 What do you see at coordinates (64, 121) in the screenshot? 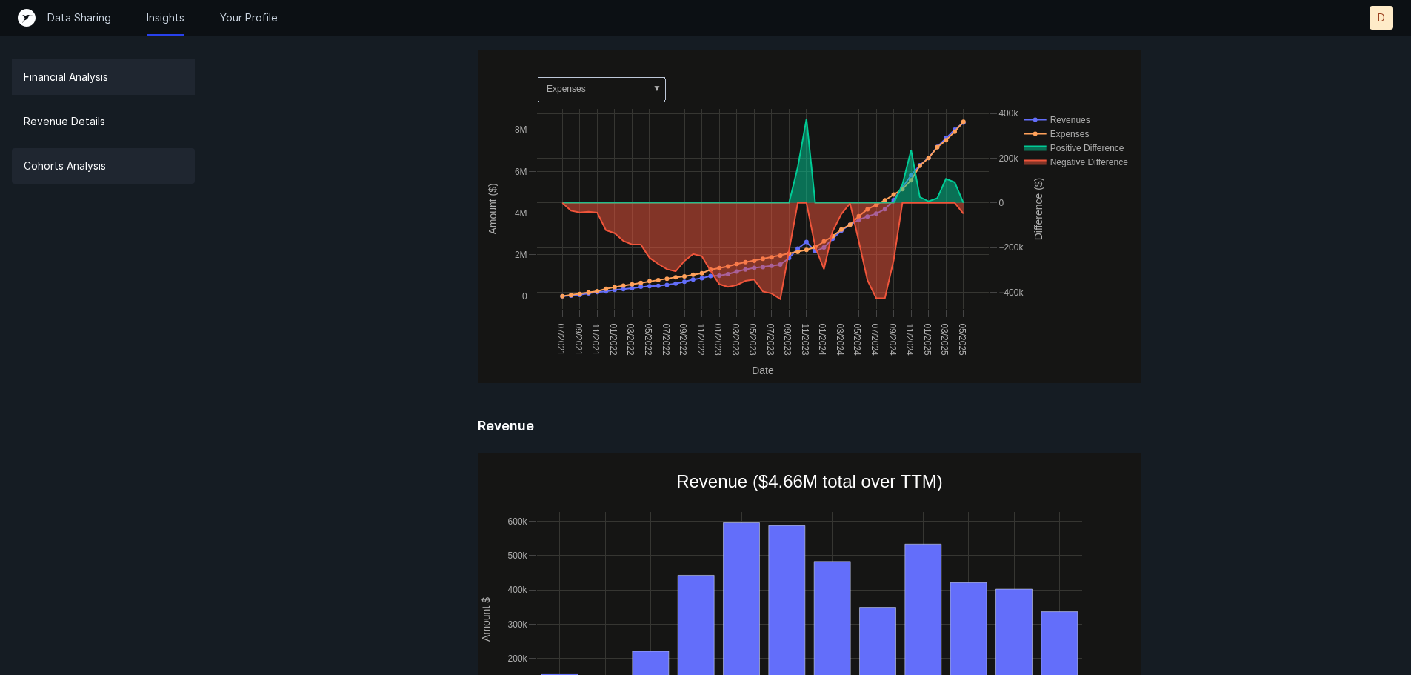
I see `p: Revenue Details` at bounding box center [64, 121].